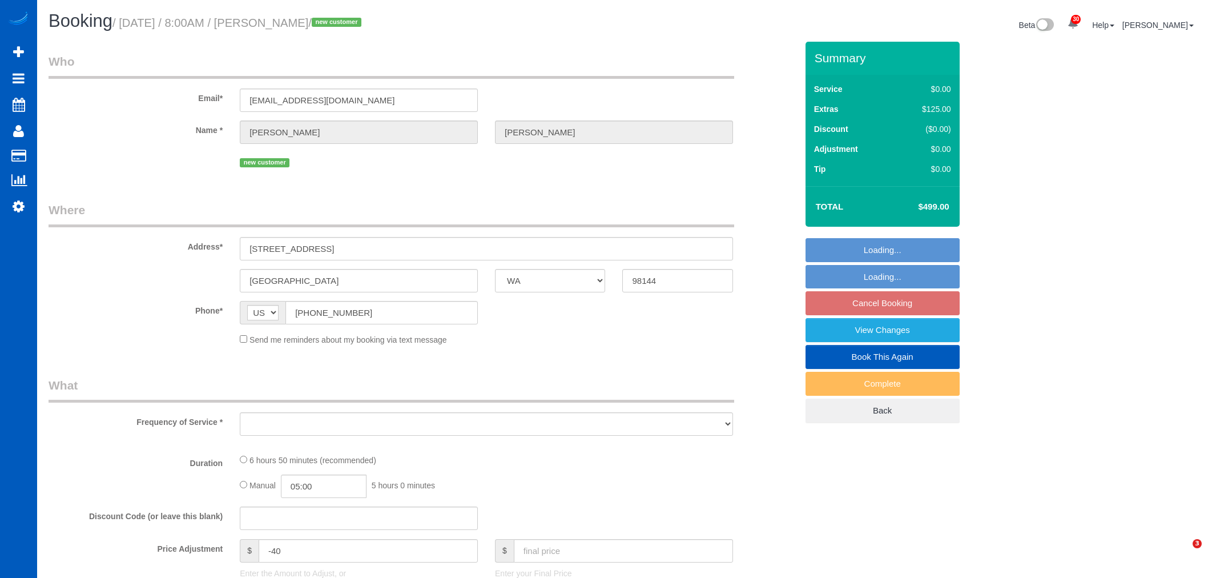 The height and width of the screenshot is (578, 1208). Describe the element at coordinates (829, 206) in the screenshot. I see `strong: Total` at that location.